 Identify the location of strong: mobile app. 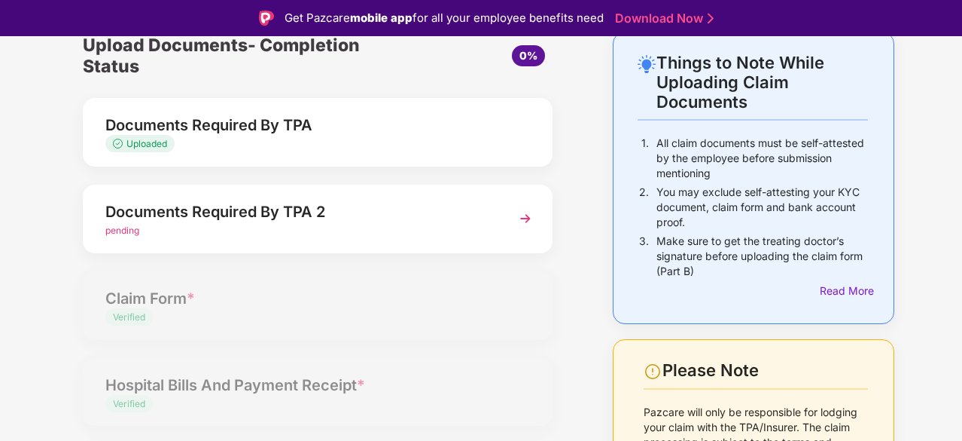
(381, 17).